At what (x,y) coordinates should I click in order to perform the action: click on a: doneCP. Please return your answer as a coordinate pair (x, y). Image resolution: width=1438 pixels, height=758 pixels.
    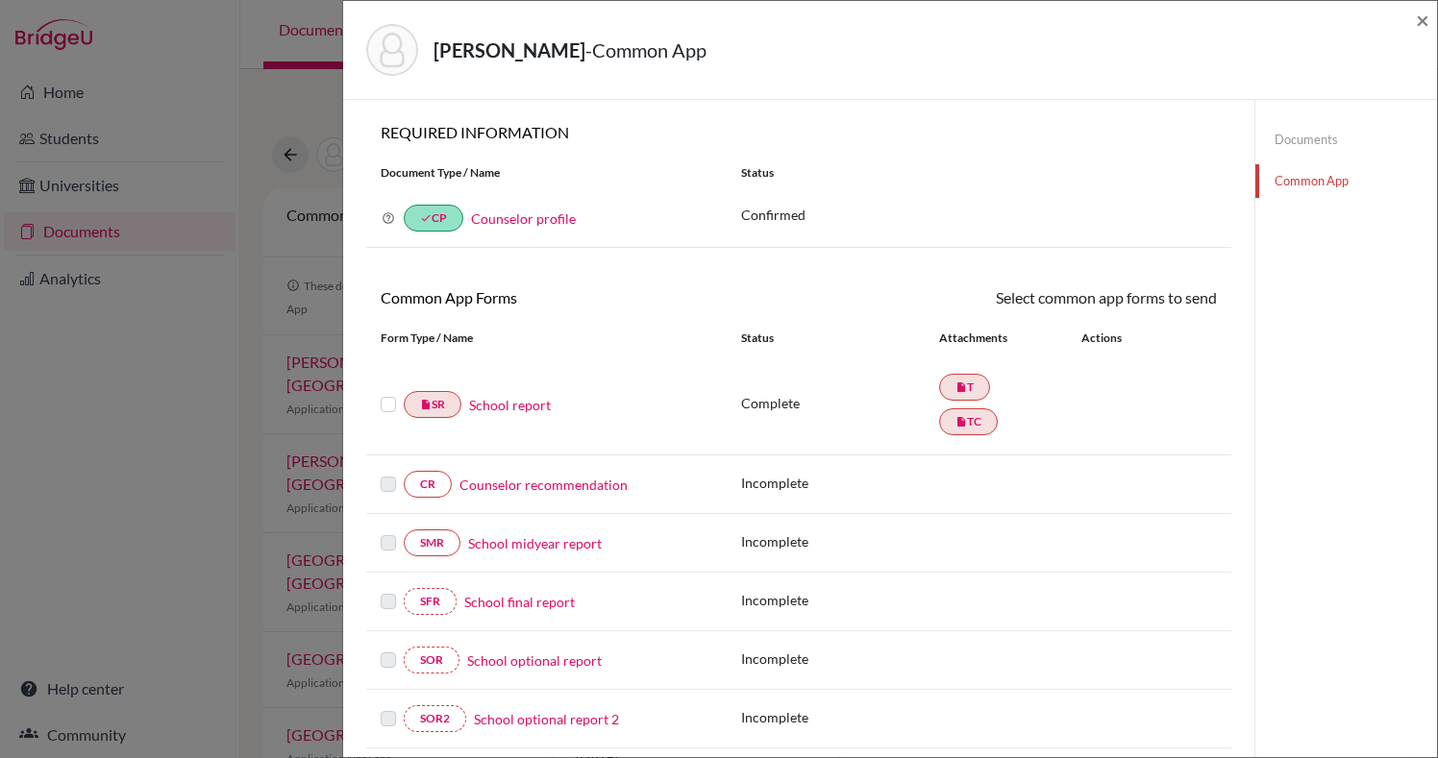
    Looking at the image, I should click on (434, 218).